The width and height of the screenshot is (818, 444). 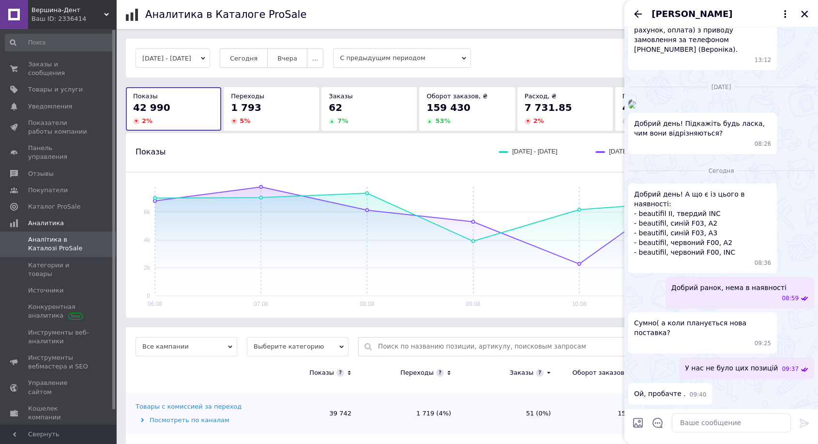 What do you see at coordinates (731, 368) in the screenshot?
I see `span: У нас не було цих позицій` at bounding box center [731, 368].